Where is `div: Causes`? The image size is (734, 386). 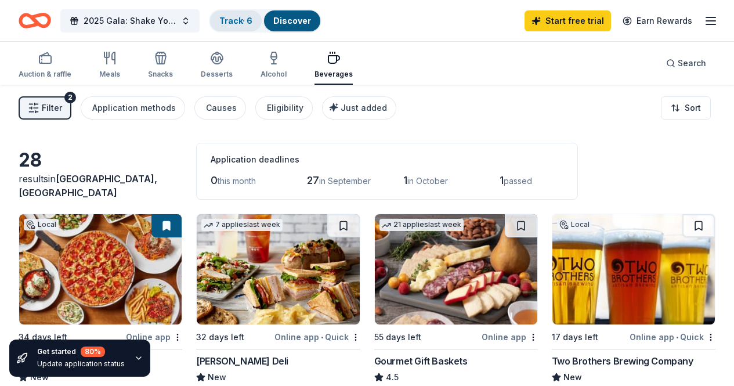 div: Causes is located at coordinates (221, 108).